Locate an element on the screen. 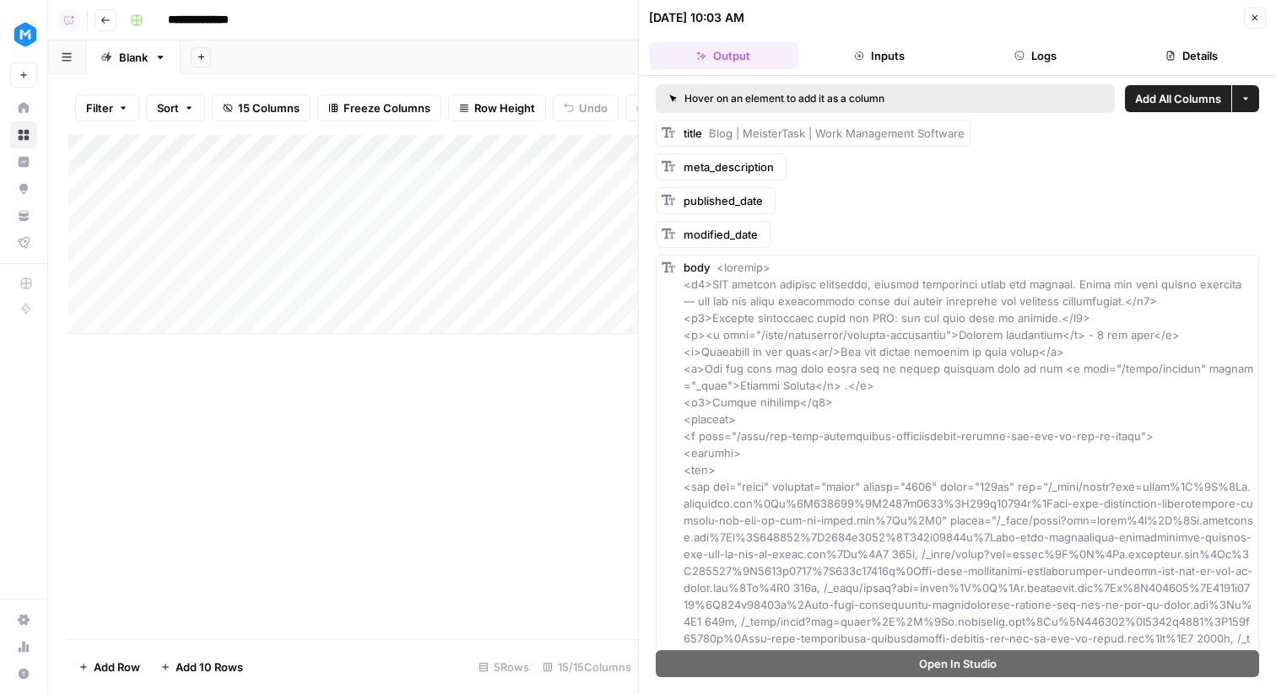 Image resolution: width=1276 pixels, height=694 pixels. a: Usage is located at coordinates (24, 647).